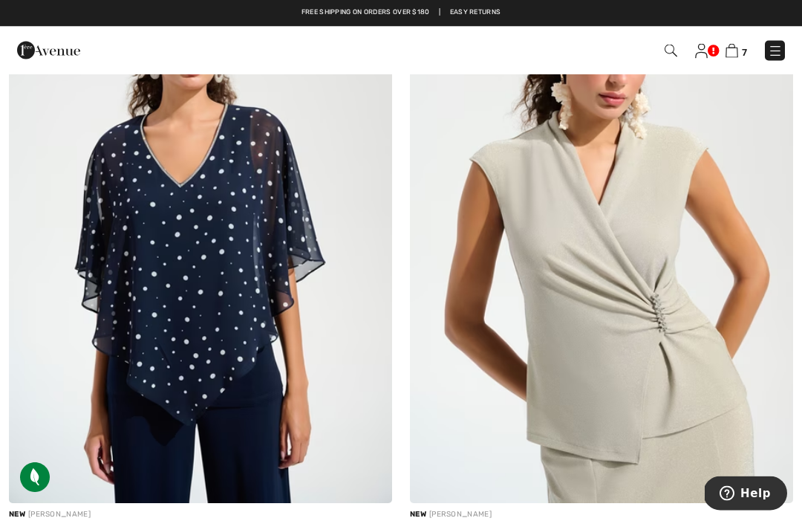 Image resolution: width=802 pixels, height=521 pixels. What do you see at coordinates (50, 17) in the screenshot?
I see `span: Help` at bounding box center [50, 17].